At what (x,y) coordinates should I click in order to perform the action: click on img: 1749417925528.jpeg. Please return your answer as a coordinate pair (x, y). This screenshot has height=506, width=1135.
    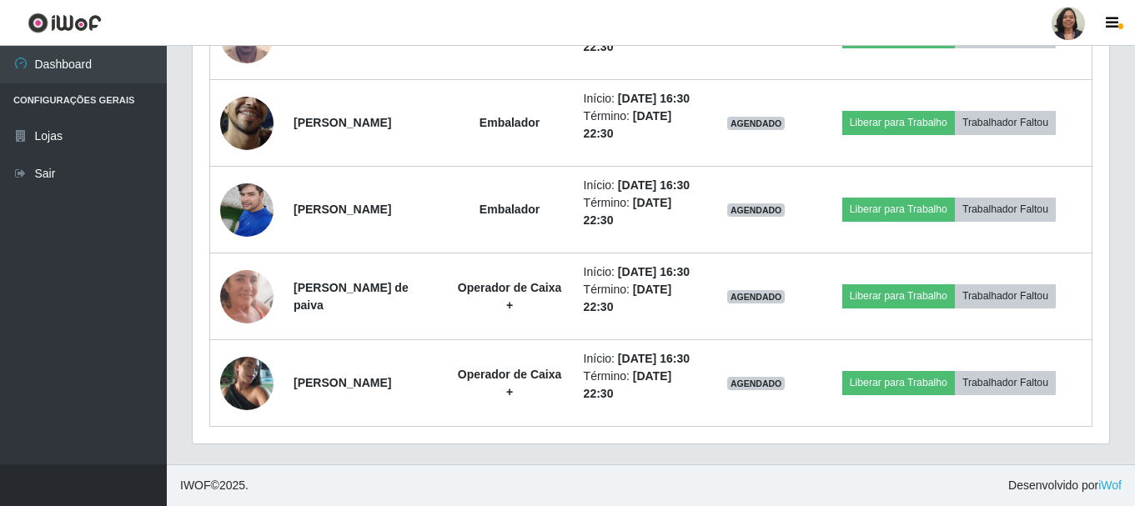
    Looking at the image, I should click on (247, 209).